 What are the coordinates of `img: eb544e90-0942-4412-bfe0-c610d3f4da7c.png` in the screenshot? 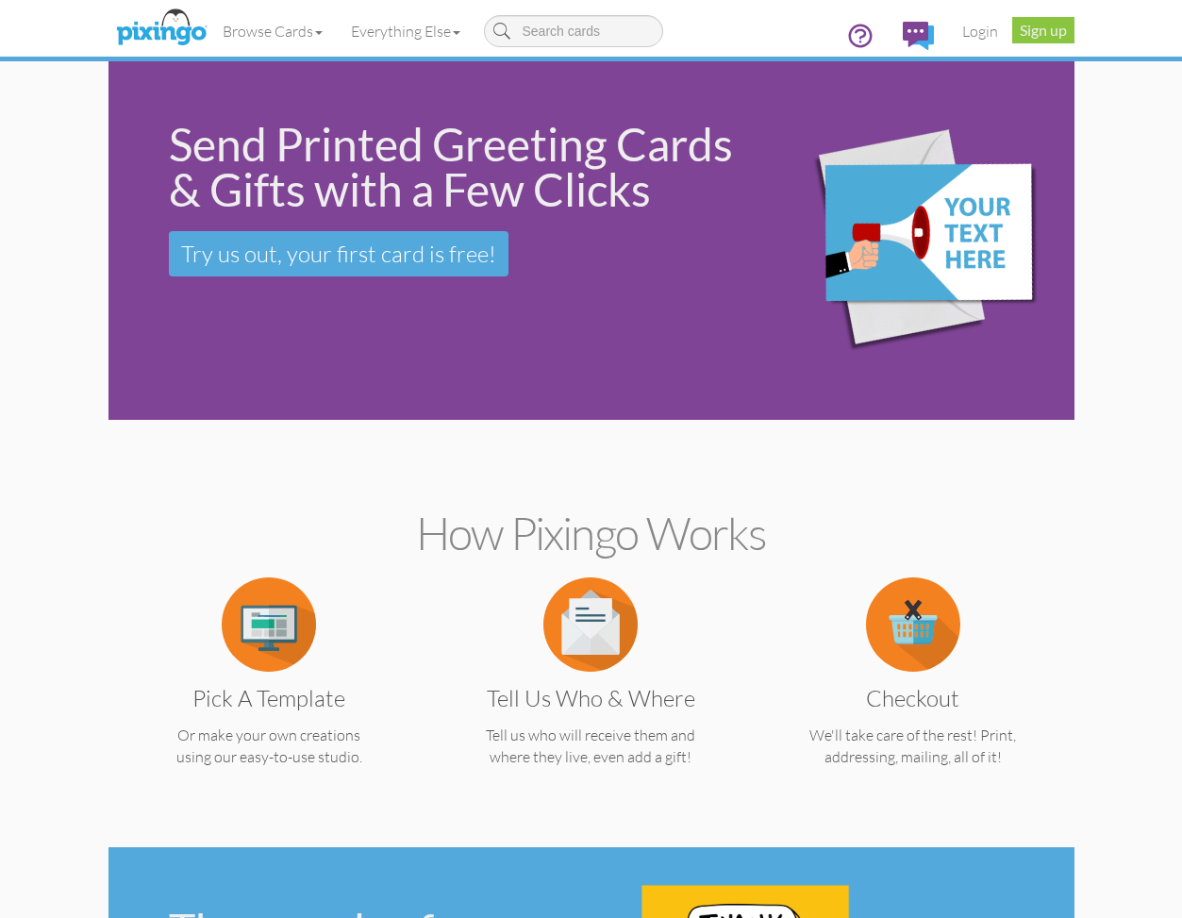 It's located at (916, 241).